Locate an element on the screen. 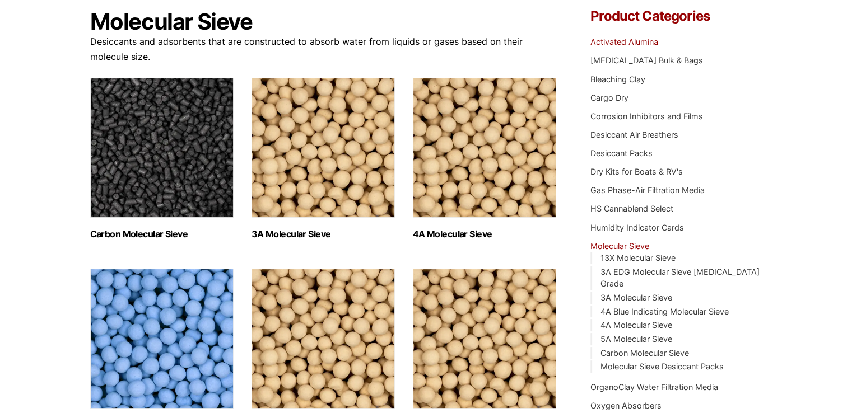 This screenshot has width=852, height=413. a: Humidity Indicator Cards is located at coordinates (637, 227).